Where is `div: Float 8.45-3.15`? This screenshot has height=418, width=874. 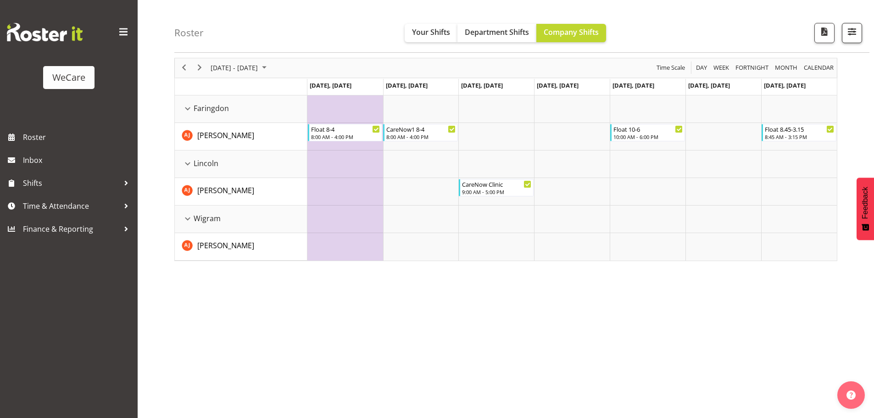 div: Float 8.45-3.15 is located at coordinates (799, 129).